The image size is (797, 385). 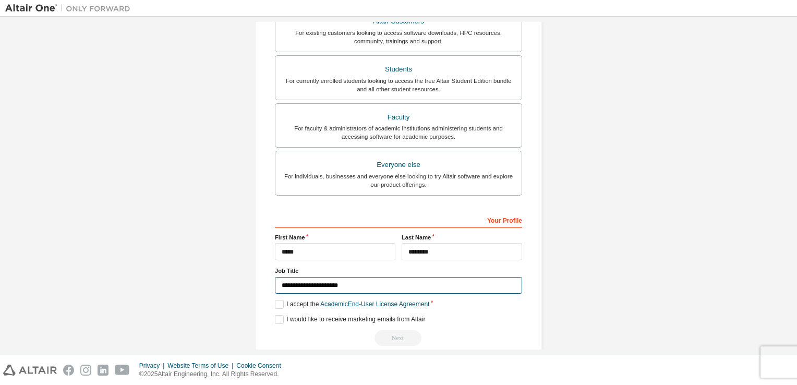 What do you see at coordinates (398, 180) in the screenshot?
I see `div: For individuals, businesses and everyone else looking to try Altair software and explore our prod...` at bounding box center [398, 180].